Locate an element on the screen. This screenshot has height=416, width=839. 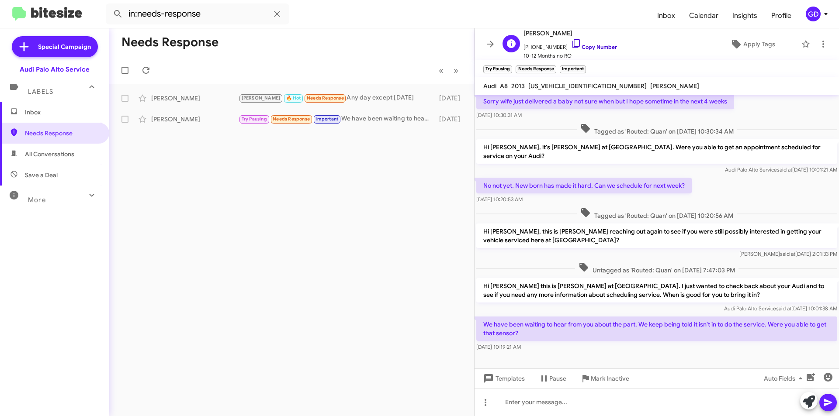
small: Try Pausing is located at coordinates (498, 69).